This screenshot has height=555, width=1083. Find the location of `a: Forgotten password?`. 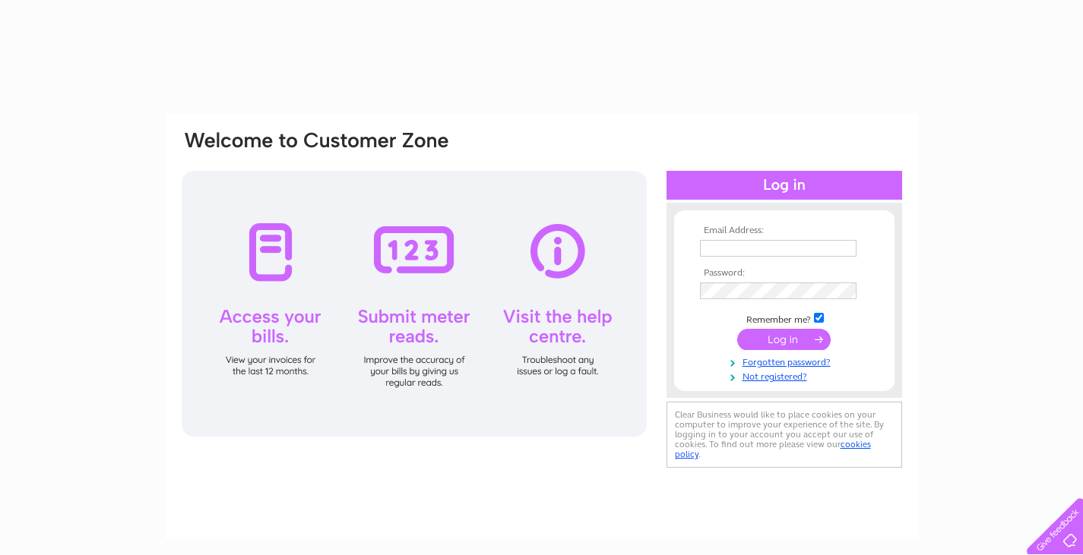

a: Forgotten password? is located at coordinates (786, 361).